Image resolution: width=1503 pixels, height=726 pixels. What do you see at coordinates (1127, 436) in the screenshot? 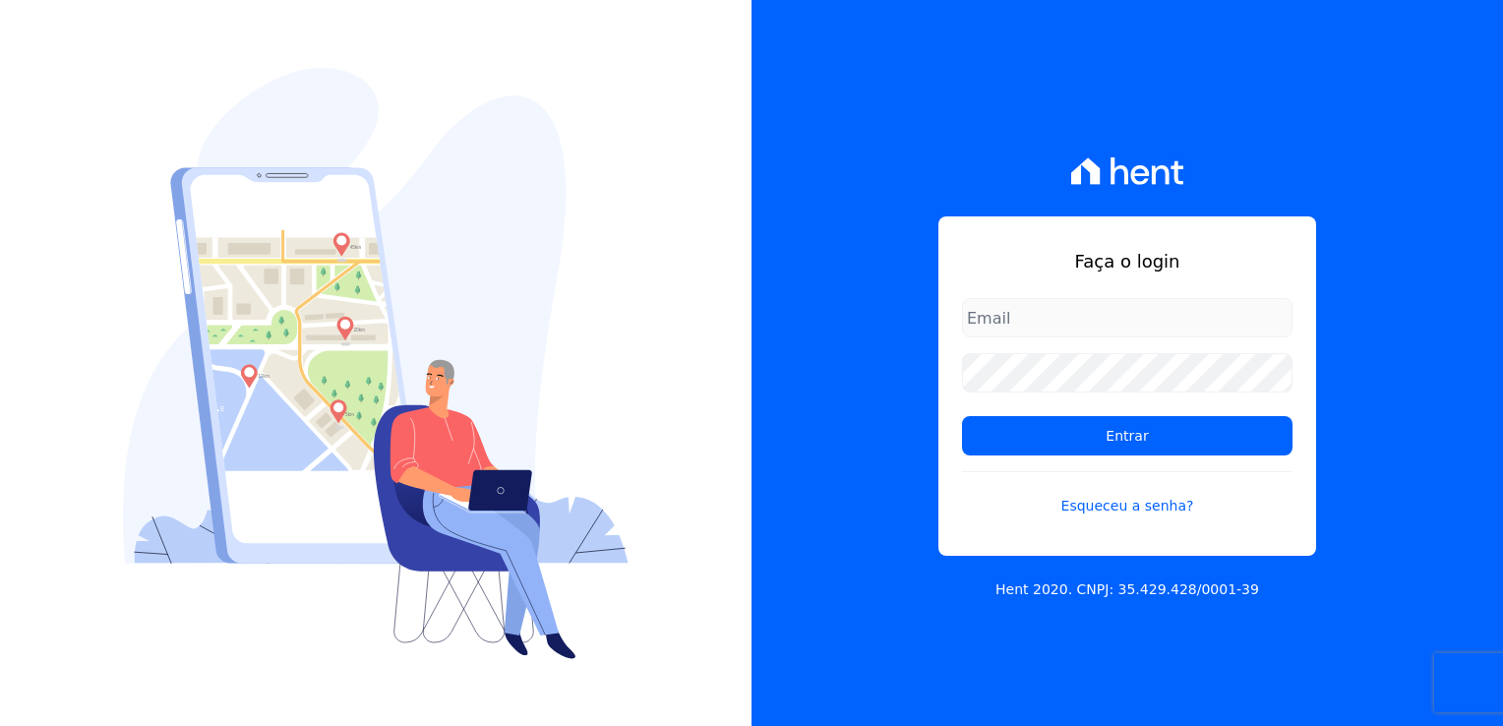
I see `input: Entrar` at bounding box center [1127, 436].